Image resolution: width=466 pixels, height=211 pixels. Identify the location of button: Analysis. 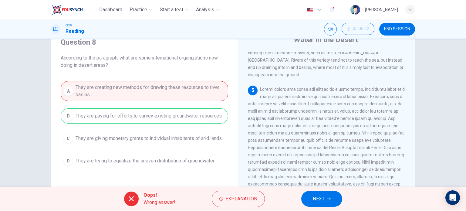
(208, 10).